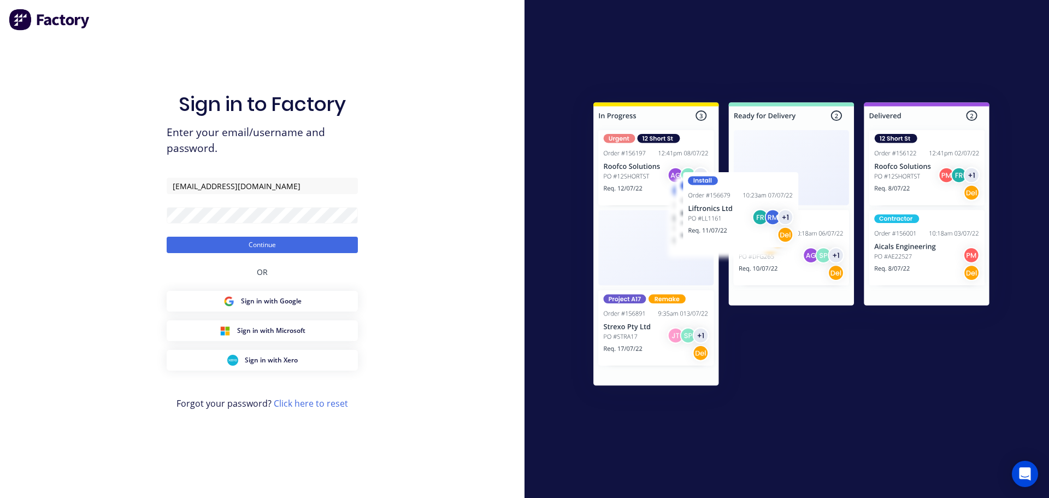 Image resolution: width=1049 pixels, height=498 pixels. I want to click on span: Sign in with Google, so click(271, 301).